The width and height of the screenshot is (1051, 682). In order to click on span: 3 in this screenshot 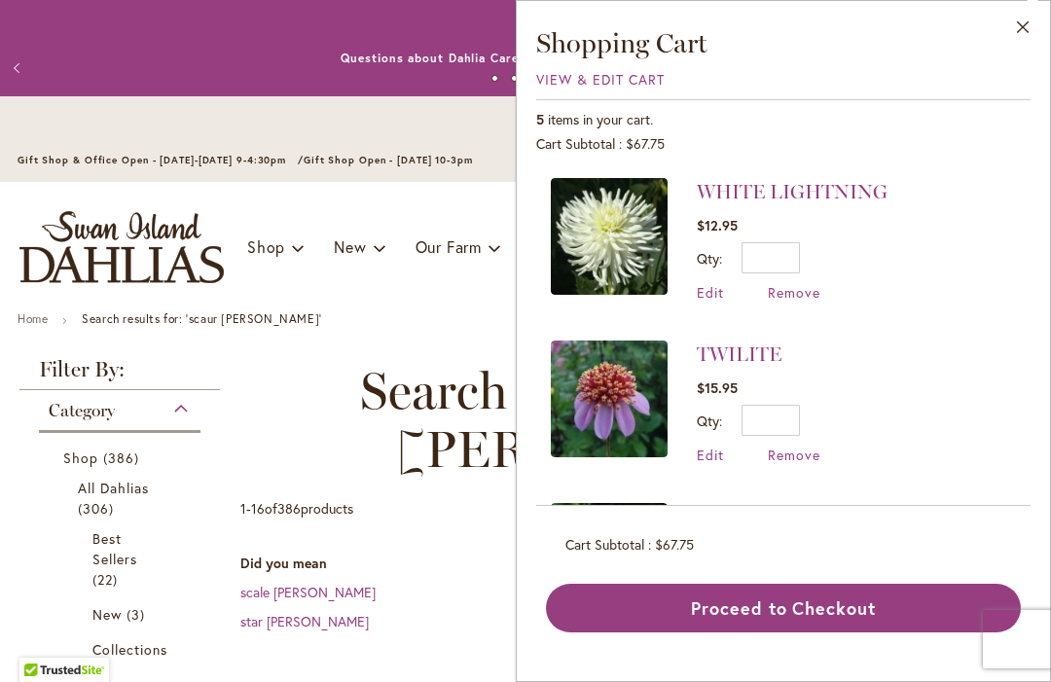, I will do `click(138, 614)`.